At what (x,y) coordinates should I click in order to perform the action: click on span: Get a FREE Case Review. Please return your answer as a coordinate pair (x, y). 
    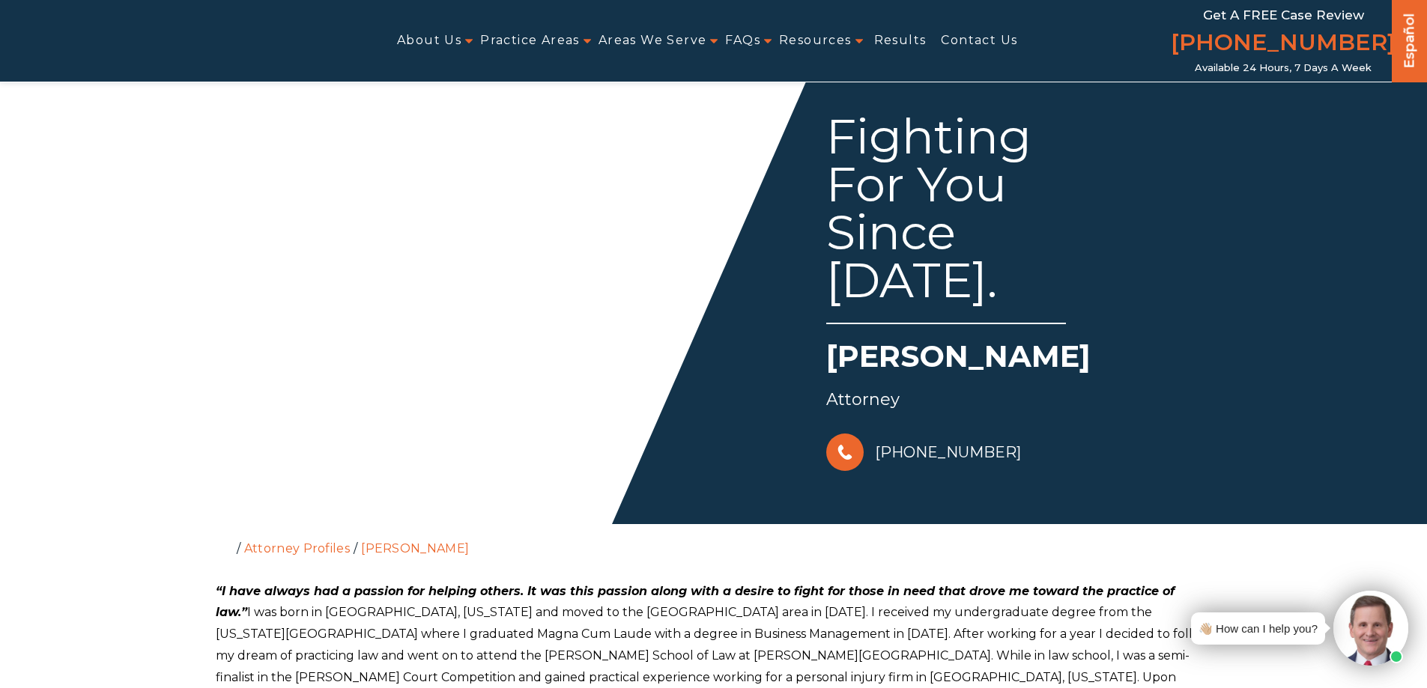
    Looking at the image, I should click on (1283, 15).